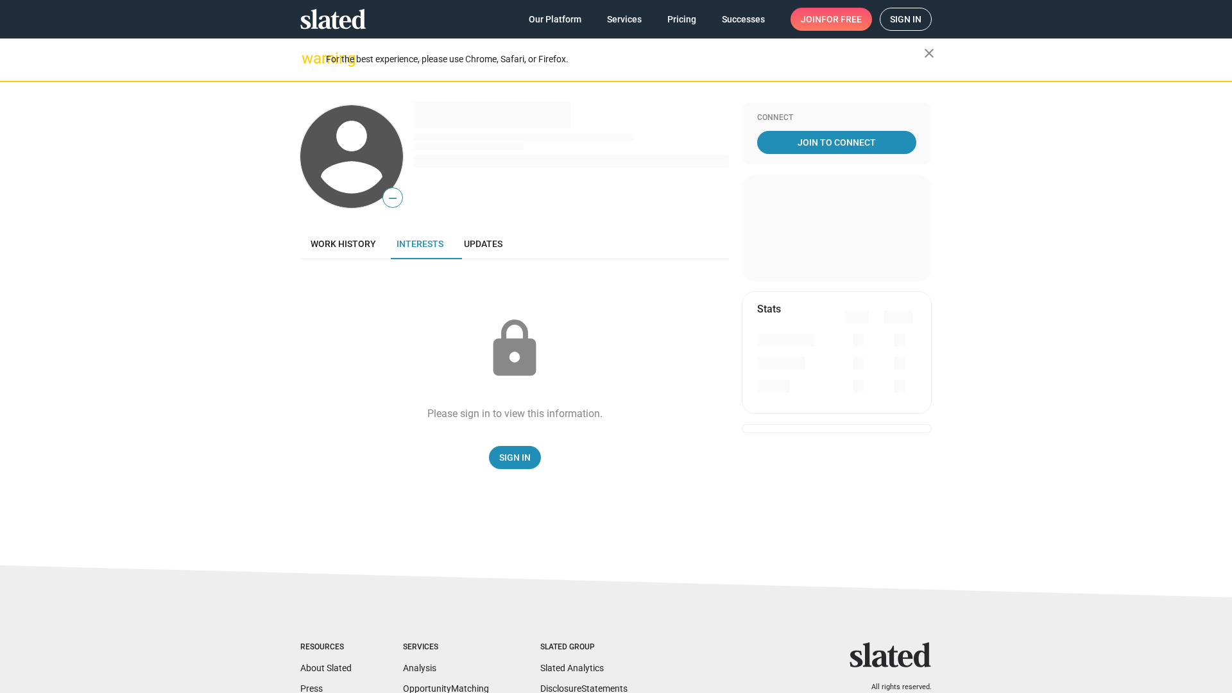 This screenshot has width=1232, height=693. What do you see at coordinates (555, 19) in the screenshot?
I see `span: Our Platform` at bounding box center [555, 19].